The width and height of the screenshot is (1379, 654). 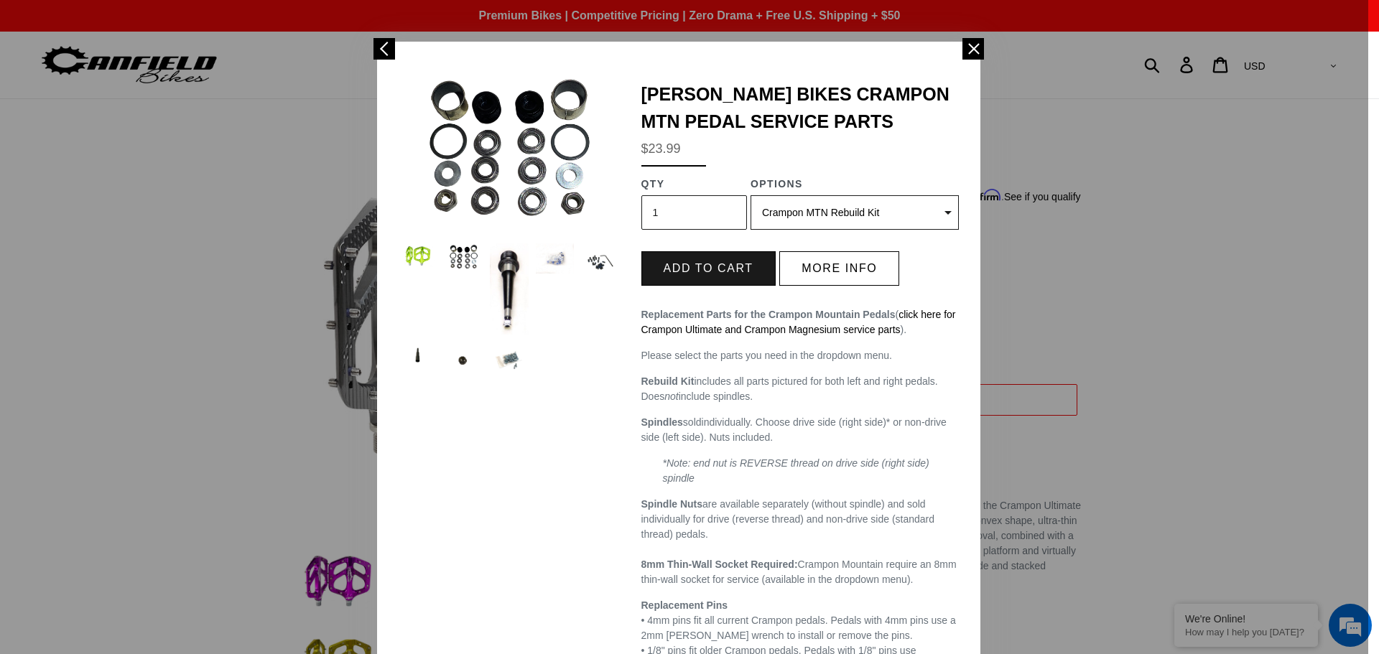 What do you see at coordinates (64, 90) in the screenshot?
I see `img: d_696896380_company_1647369064580_696896380` at bounding box center [64, 90].